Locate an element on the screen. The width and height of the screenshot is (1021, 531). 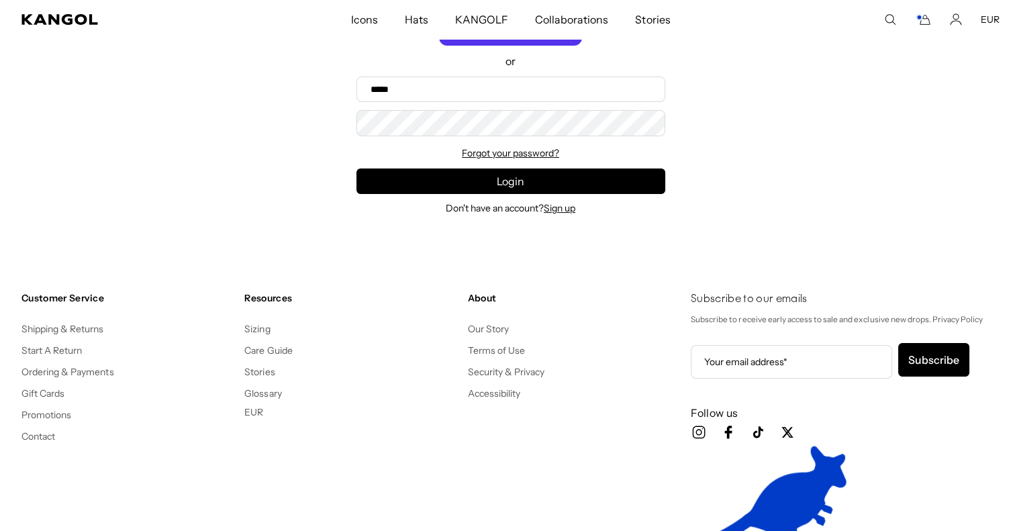
h4: Subscribe to our emails is located at coordinates (845, 299).